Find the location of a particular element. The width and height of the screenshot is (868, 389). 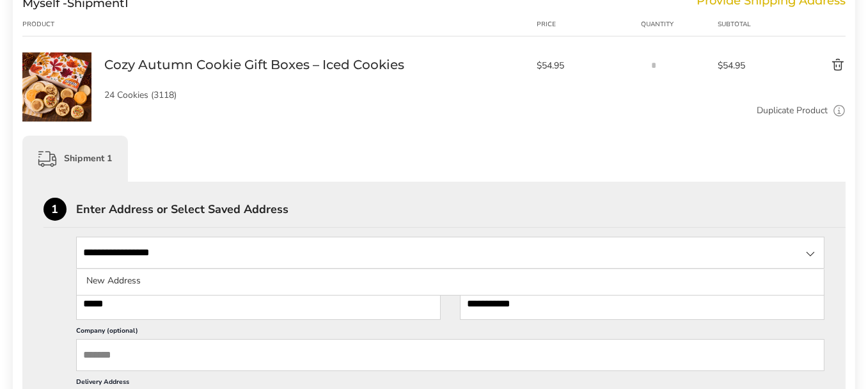

div: Quantity is located at coordinates (679, 24).